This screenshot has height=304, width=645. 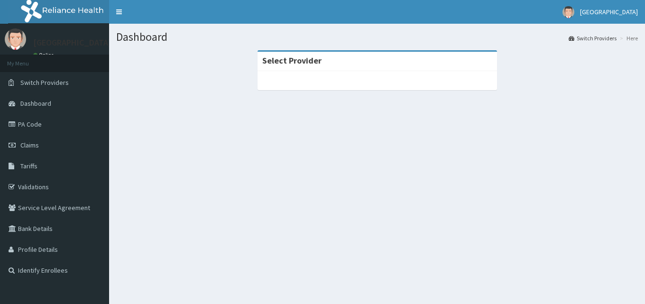 What do you see at coordinates (45, 83) in the screenshot?
I see `span: Switch Providers` at bounding box center [45, 83].